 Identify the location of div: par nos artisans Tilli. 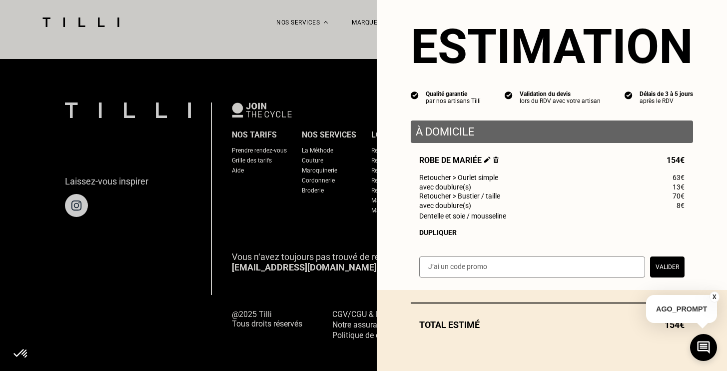
(453, 101).